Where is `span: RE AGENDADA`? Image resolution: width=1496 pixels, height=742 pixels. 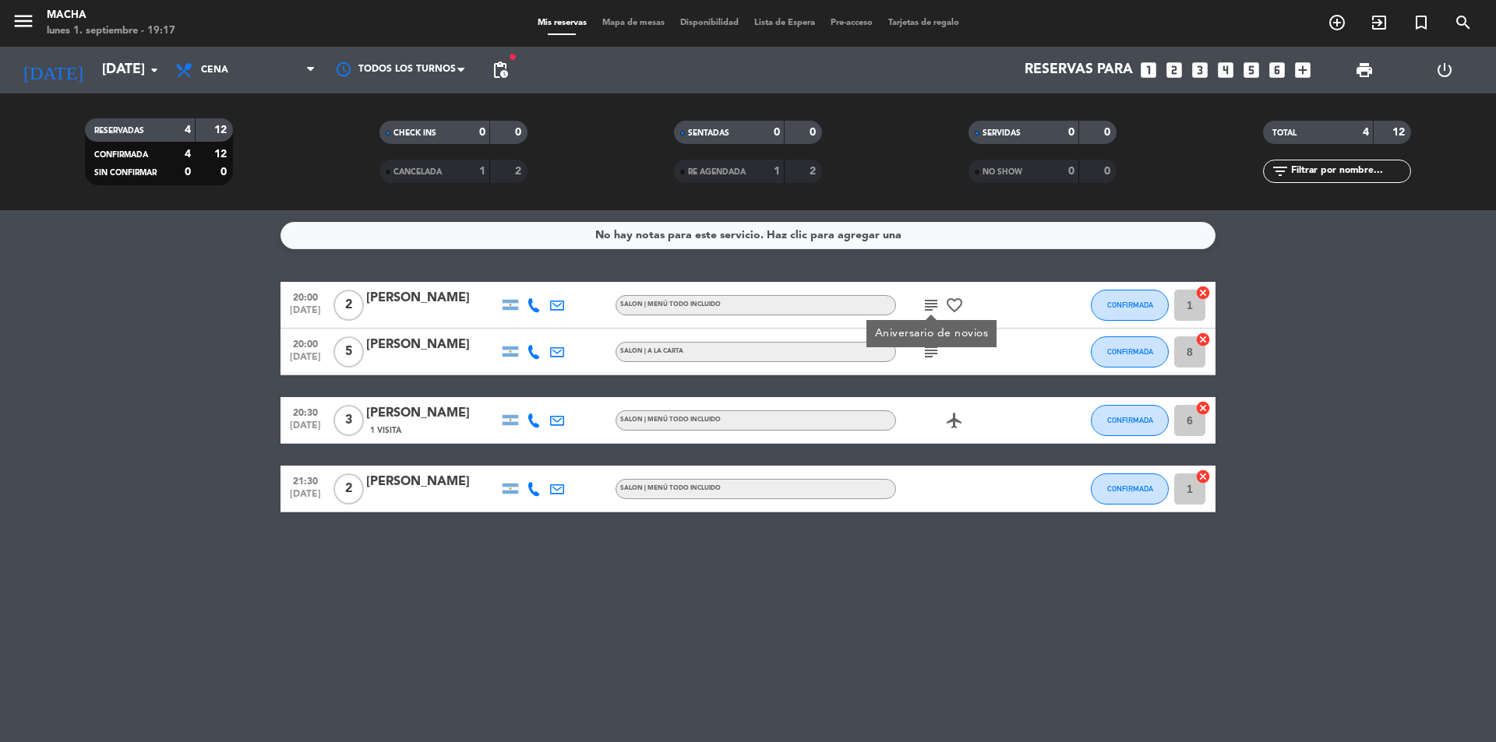 span: RE AGENDADA is located at coordinates (717, 172).